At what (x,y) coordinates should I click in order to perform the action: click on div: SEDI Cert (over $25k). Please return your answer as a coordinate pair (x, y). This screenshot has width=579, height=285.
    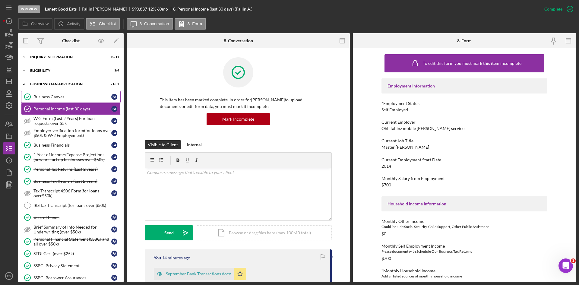
    Looking at the image, I should click on (72, 254).